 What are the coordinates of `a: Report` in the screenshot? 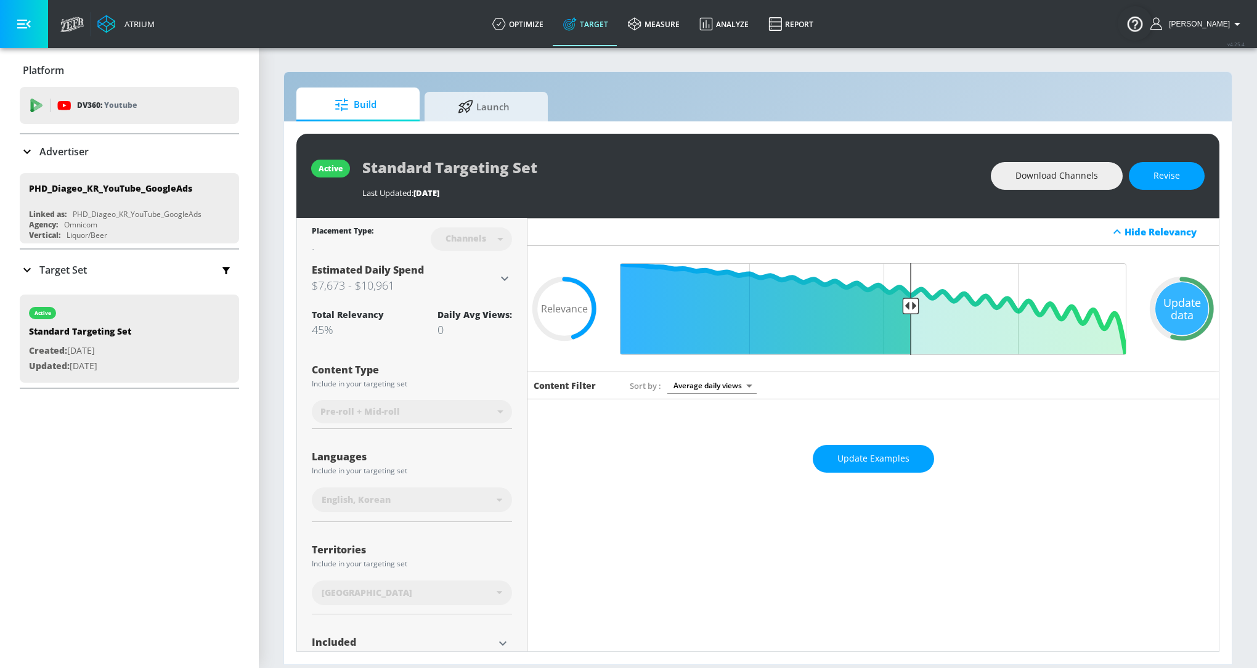 It's located at (790, 24).